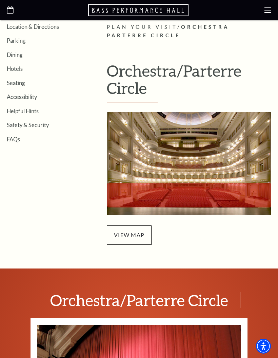 This screenshot has height=358, width=278. Describe the element at coordinates (28, 125) in the screenshot. I see `a: Safety & Security` at that location.